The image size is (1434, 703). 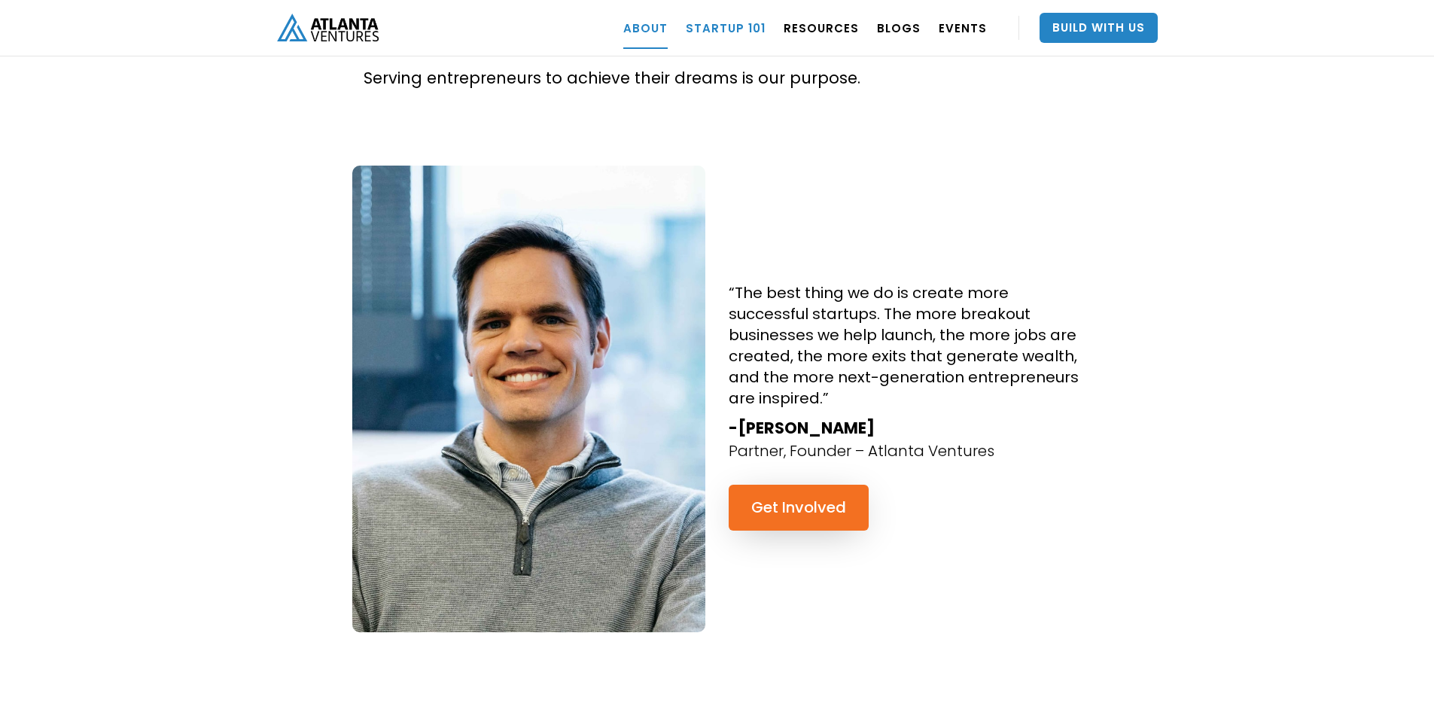 What do you see at coordinates (963, 28) in the screenshot?
I see `a: EVENTS` at bounding box center [963, 28].